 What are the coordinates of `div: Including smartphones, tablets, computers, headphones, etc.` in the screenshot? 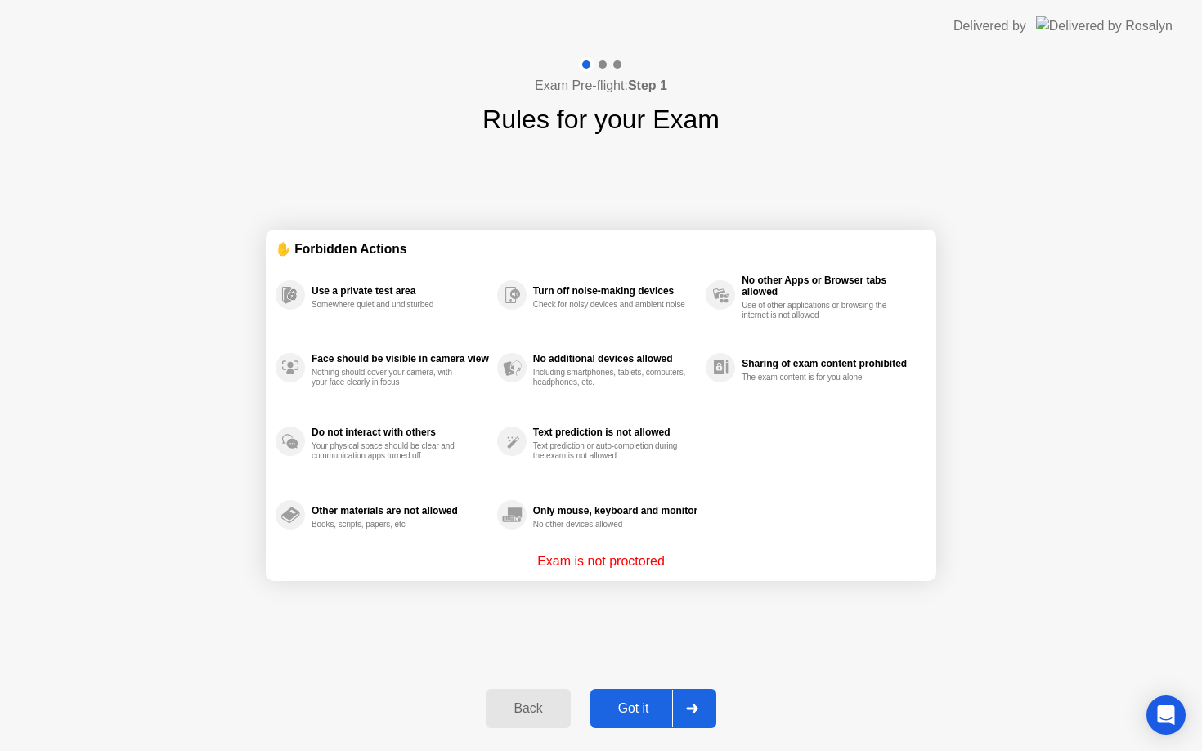 It's located at (610, 378).